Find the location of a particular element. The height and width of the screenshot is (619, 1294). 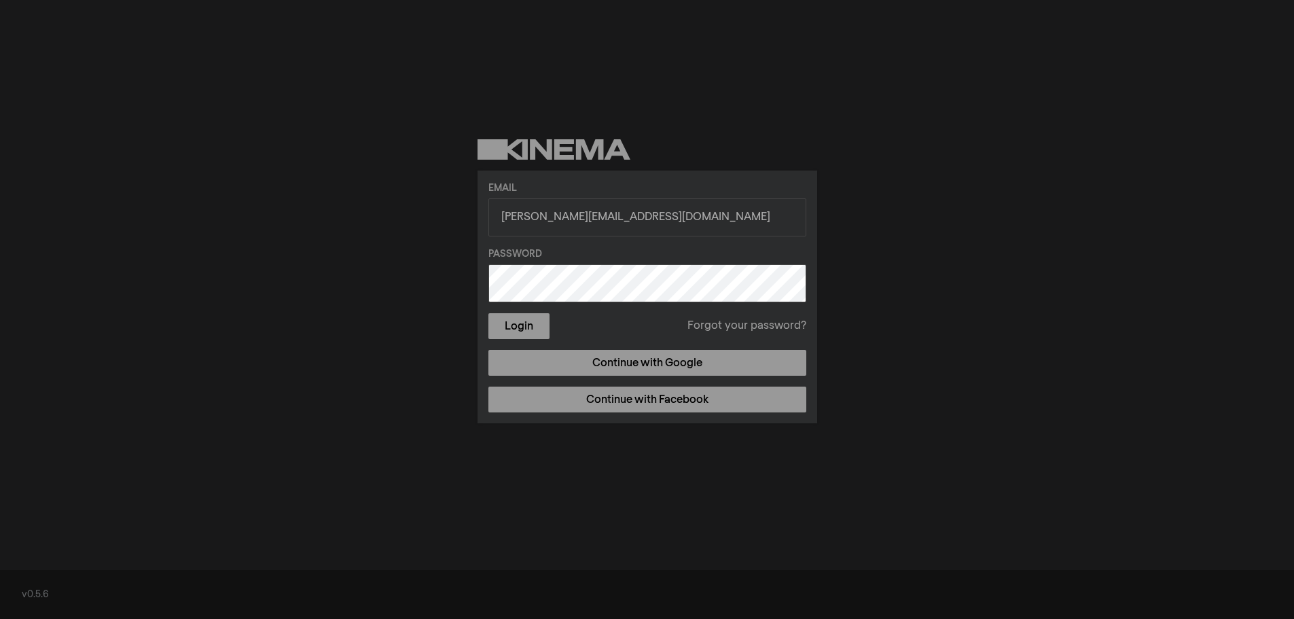

div: v0.5.6 is located at coordinates (647, 594).